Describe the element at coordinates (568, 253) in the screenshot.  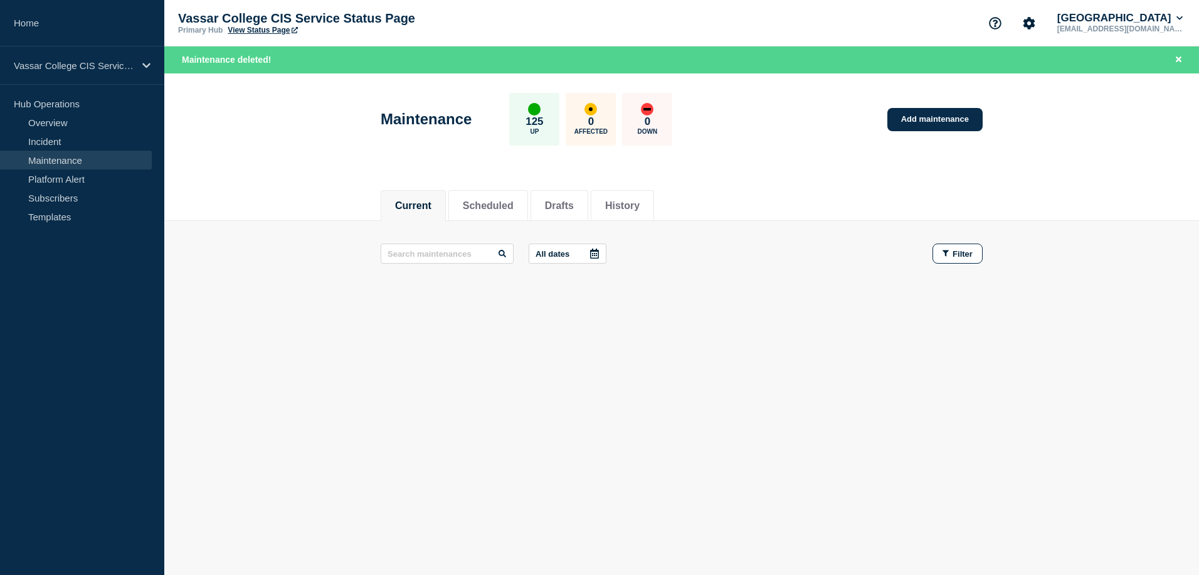
I see `button: All dates` at that location.